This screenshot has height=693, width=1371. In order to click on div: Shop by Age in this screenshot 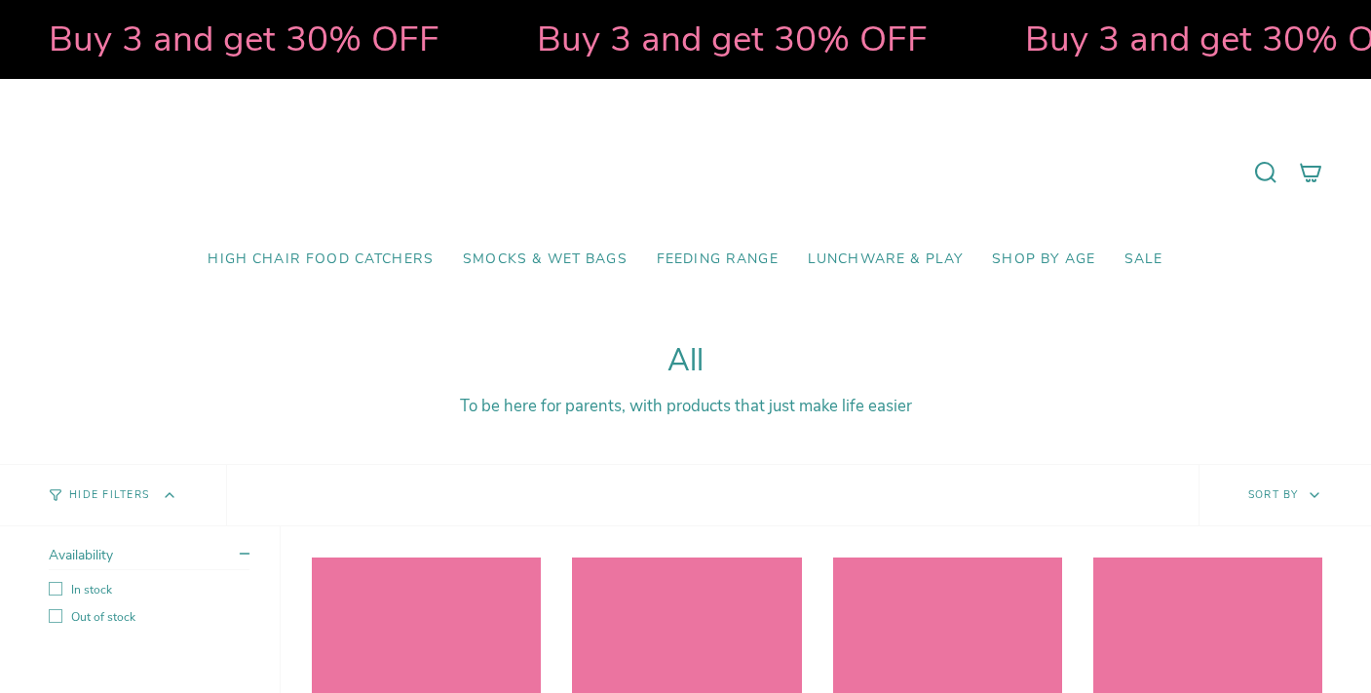, I will do `click(1044, 259)`.